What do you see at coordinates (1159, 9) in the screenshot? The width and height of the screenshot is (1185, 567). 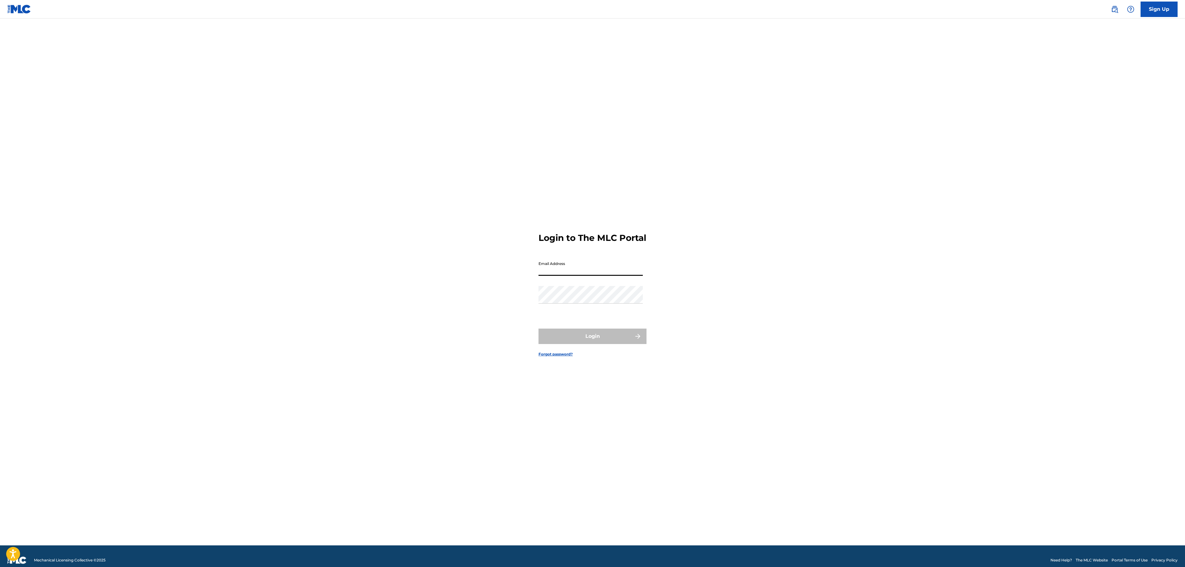 I see `a: Sign Up` at bounding box center [1159, 9].